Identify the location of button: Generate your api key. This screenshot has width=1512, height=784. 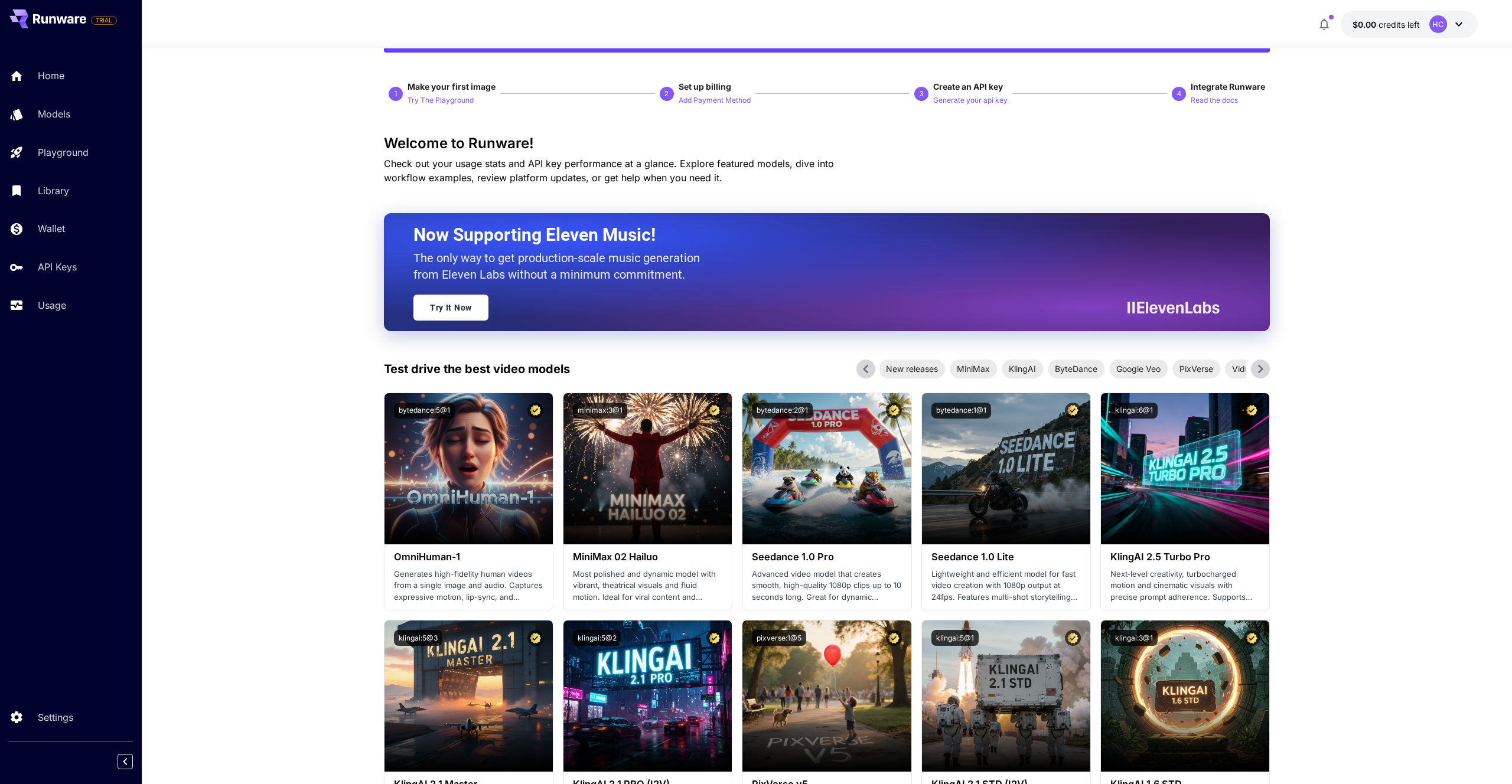
(970, 99).